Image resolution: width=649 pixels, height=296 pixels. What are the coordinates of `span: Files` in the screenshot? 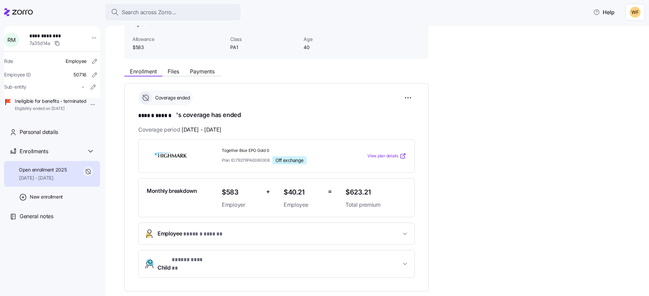 It's located at (173, 71).